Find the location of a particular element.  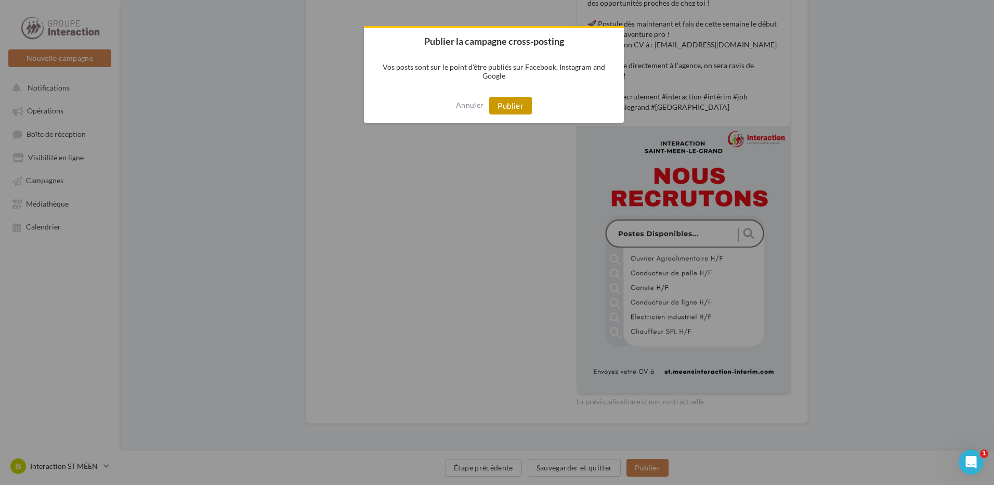

span: 1 is located at coordinates (985, 454).